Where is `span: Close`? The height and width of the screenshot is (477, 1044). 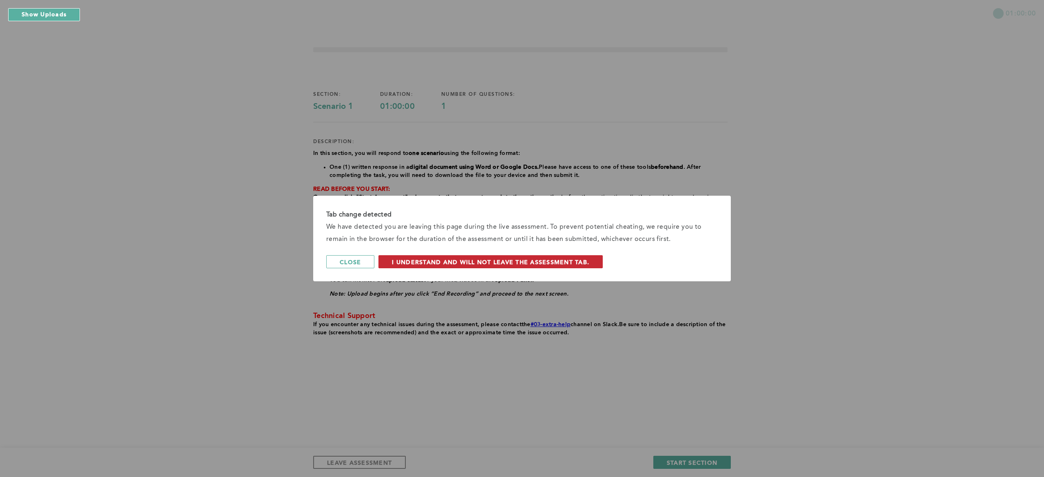 span: Close is located at coordinates (350, 262).